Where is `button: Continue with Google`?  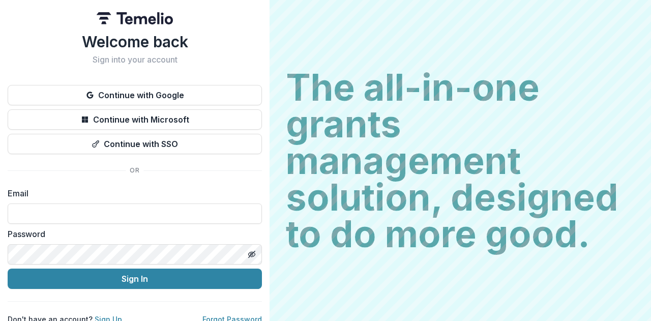 button: Continue with Google is located at coordinates (135, 95).